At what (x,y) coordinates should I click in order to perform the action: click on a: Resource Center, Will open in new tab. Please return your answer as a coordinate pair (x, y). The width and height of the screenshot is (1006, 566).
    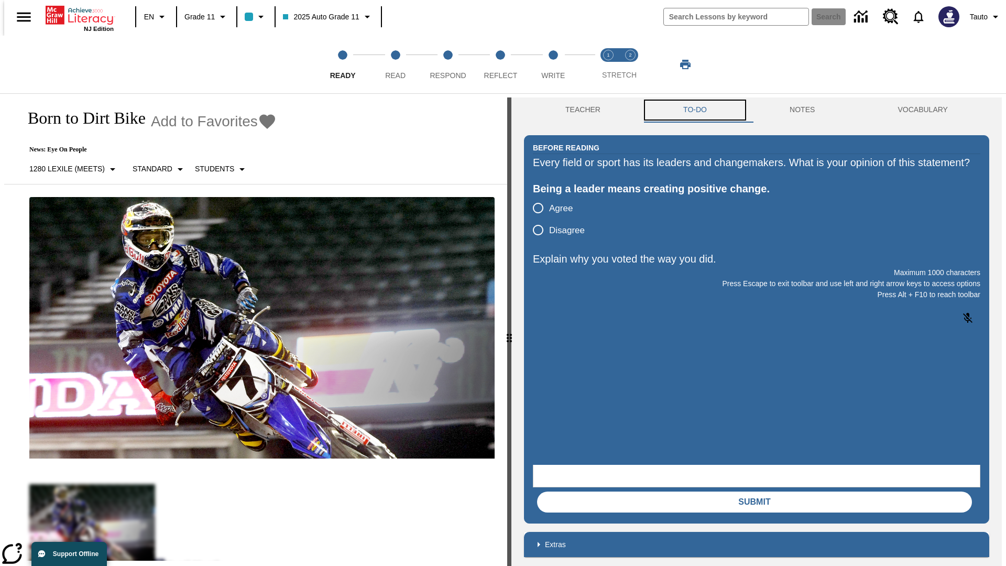
    Looking at the image, I should click on (890, 17).